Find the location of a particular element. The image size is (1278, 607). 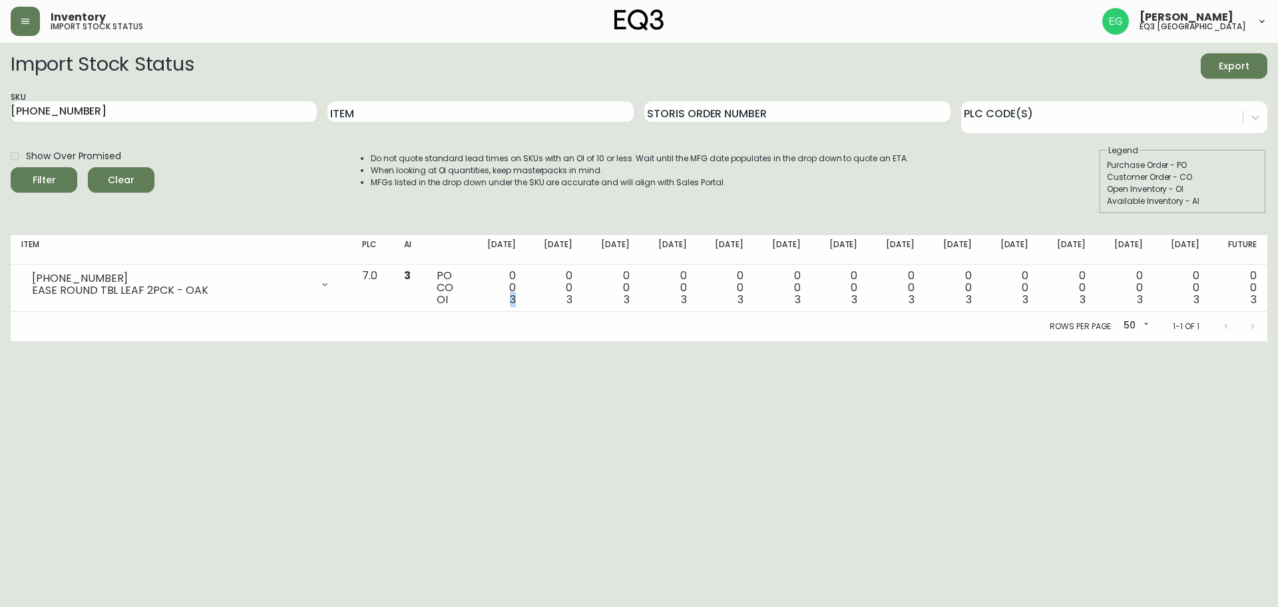

span: Clear is located at coordinates (121, 180).